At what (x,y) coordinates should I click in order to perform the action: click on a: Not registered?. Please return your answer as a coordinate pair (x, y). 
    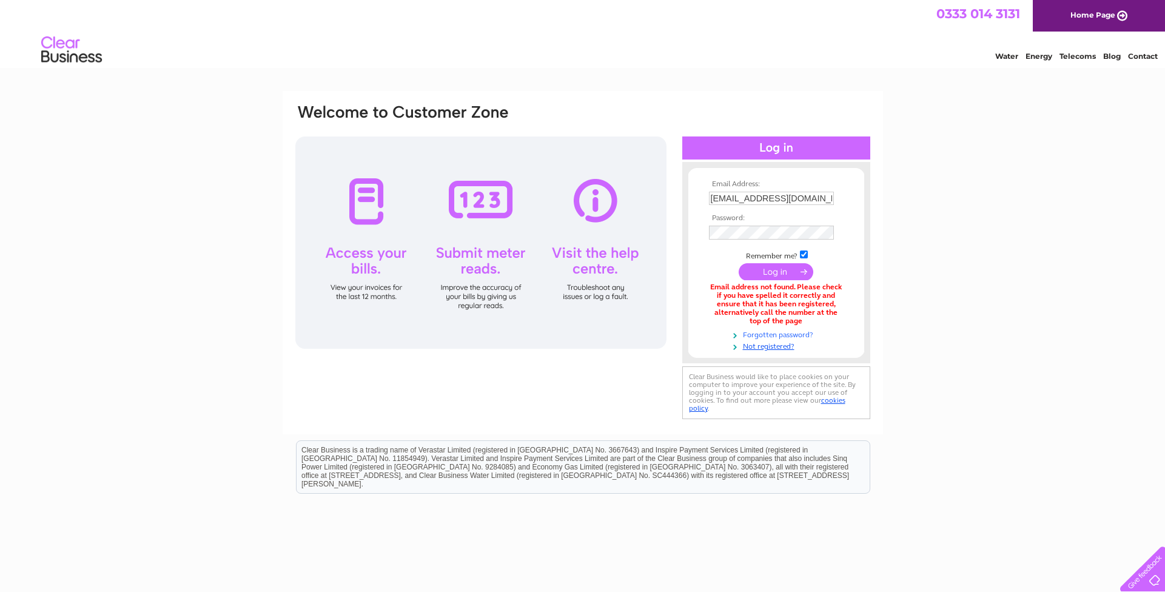
    Looking at the image, I should click on (778, 345).